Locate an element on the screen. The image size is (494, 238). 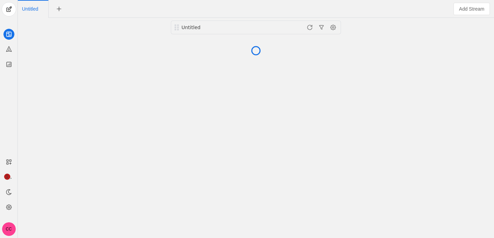
div: Untitled is located at coordinates (222, 27).